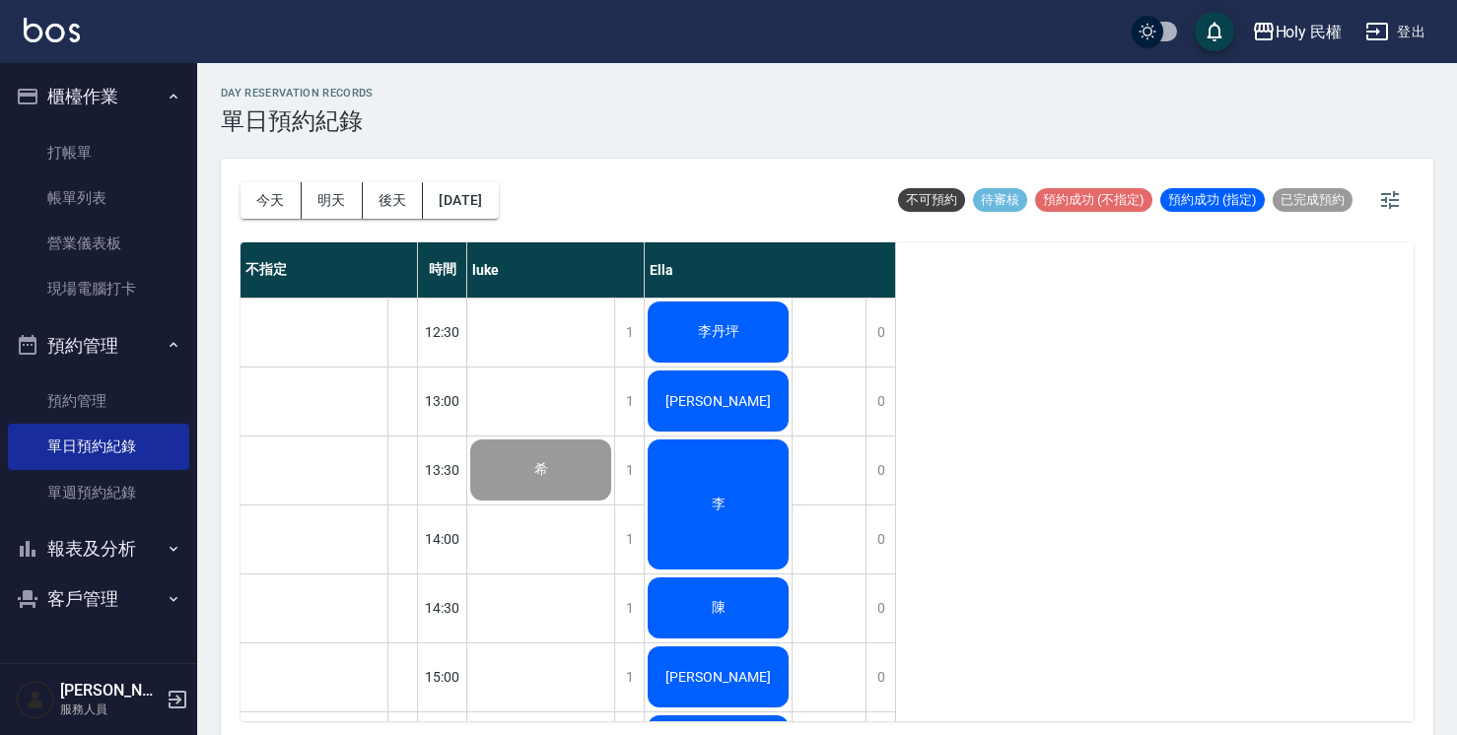 The height and width of the screenshot is (735, 1457). What do you see at coordinates (297, 121) in the screenshot?
I see `h3: 單日預約紀錄` at bounding box center [297, 121].